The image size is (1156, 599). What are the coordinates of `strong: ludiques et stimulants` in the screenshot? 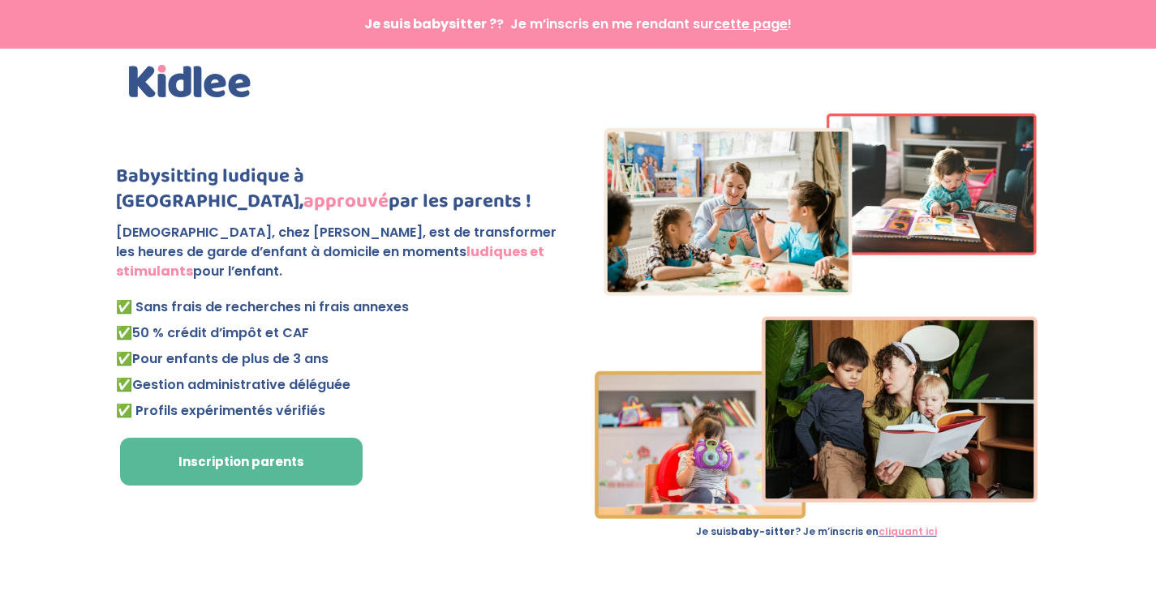 It's located at (330, 261).